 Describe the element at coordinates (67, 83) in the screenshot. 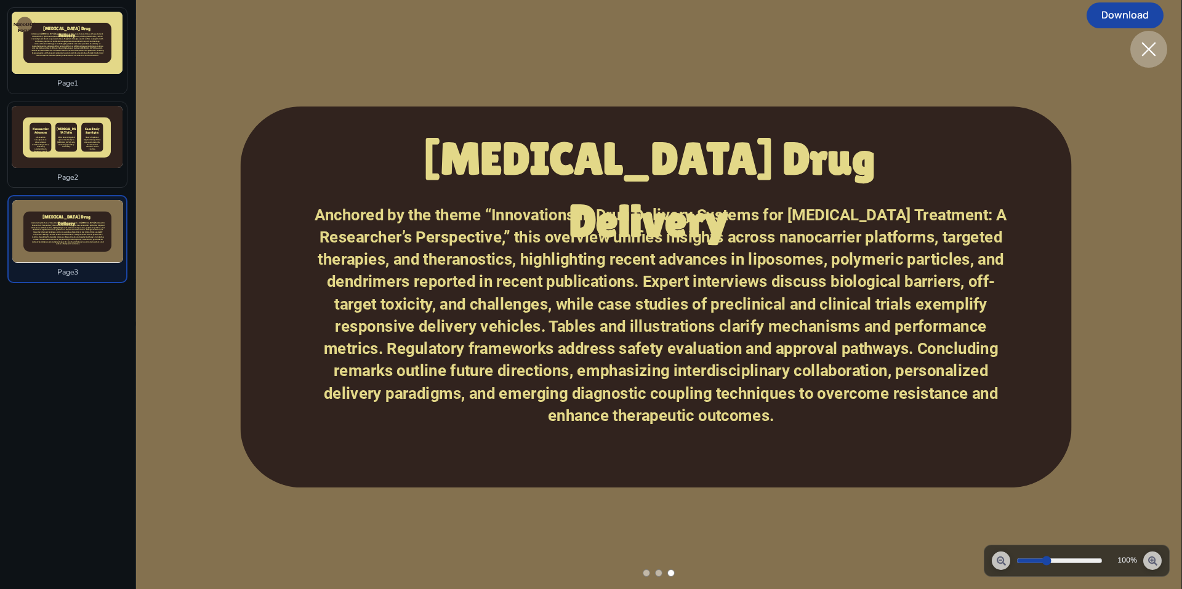

I see `div: Page 1` at that location.